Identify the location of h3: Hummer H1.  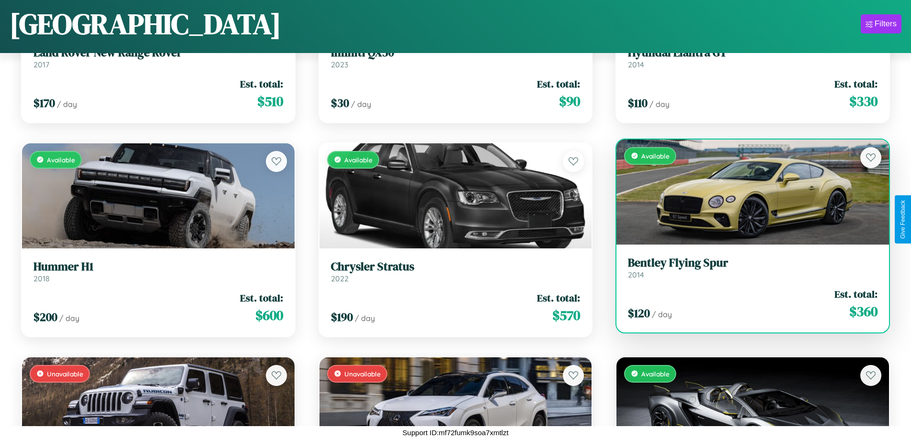
(158, 267).